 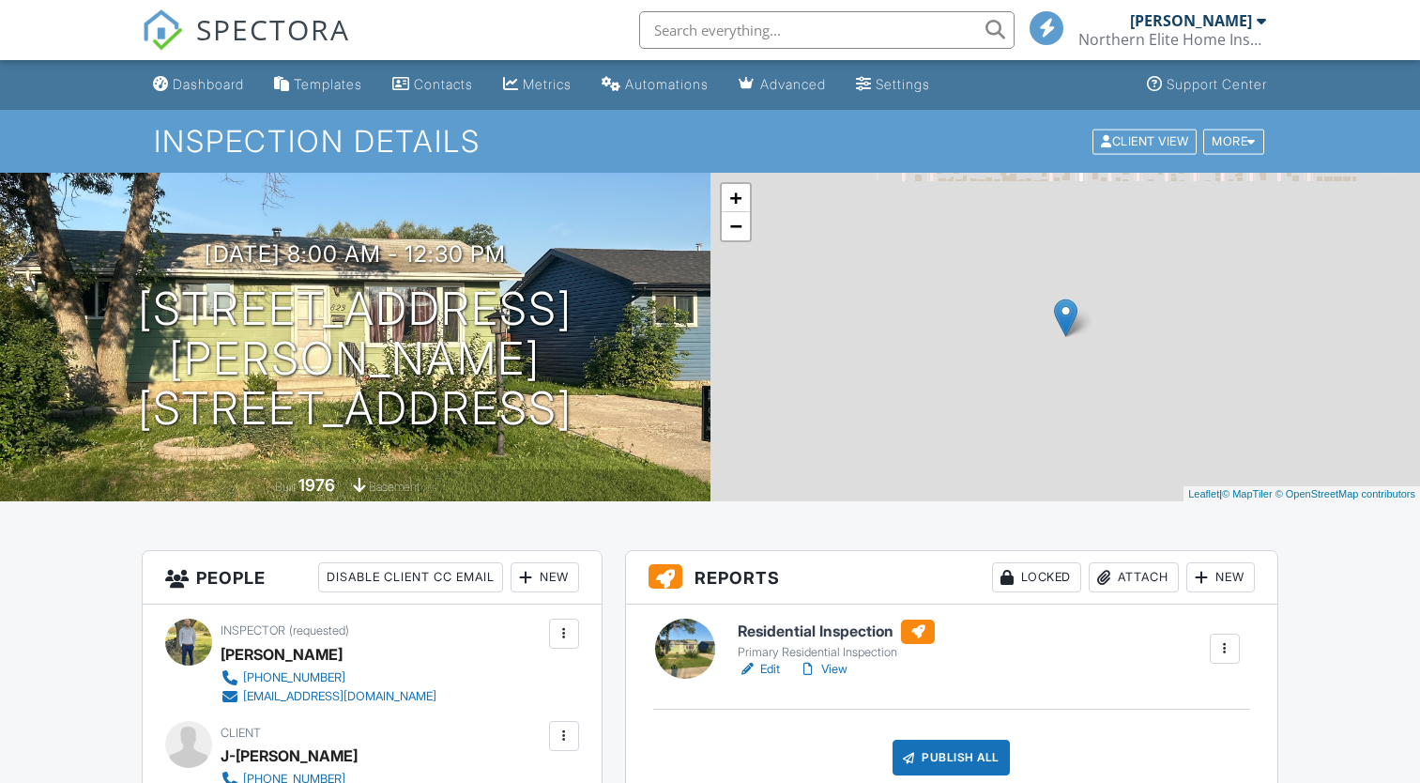 What do you see at coordinates (246, 45) in the screenshot?
I see `a: SPECTORA` at bounding box center [246, 45].